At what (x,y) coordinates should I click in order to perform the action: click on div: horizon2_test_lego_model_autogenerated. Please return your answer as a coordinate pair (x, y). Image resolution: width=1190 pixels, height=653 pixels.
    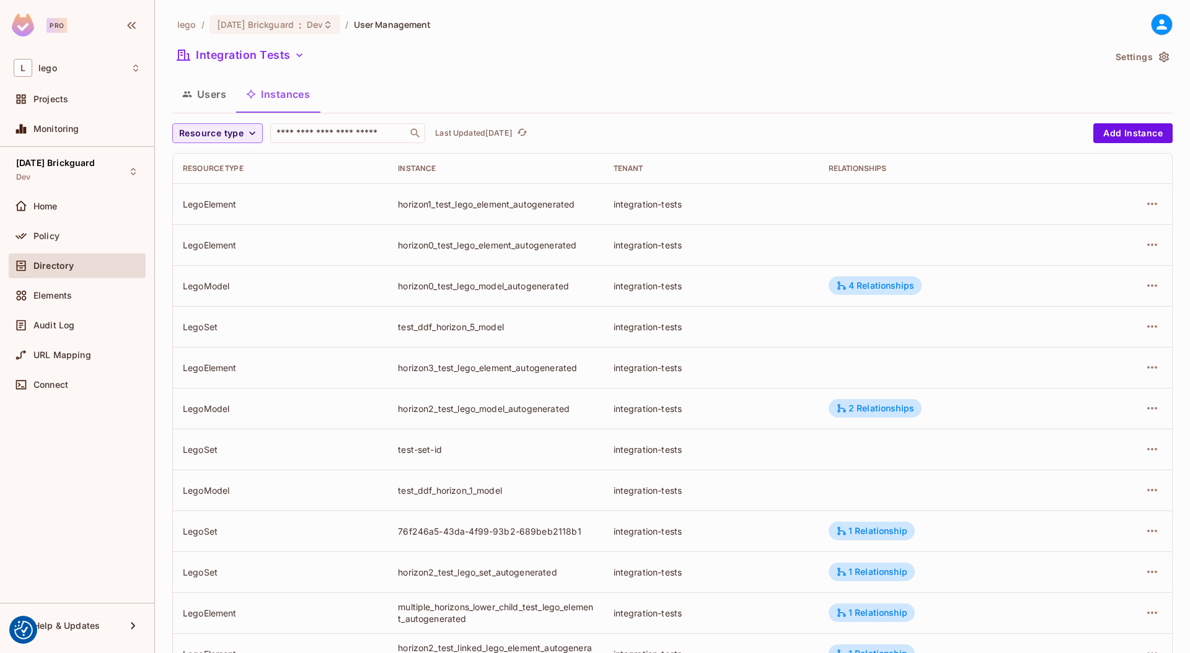
    Looking at the image, I should click on (495, 408).